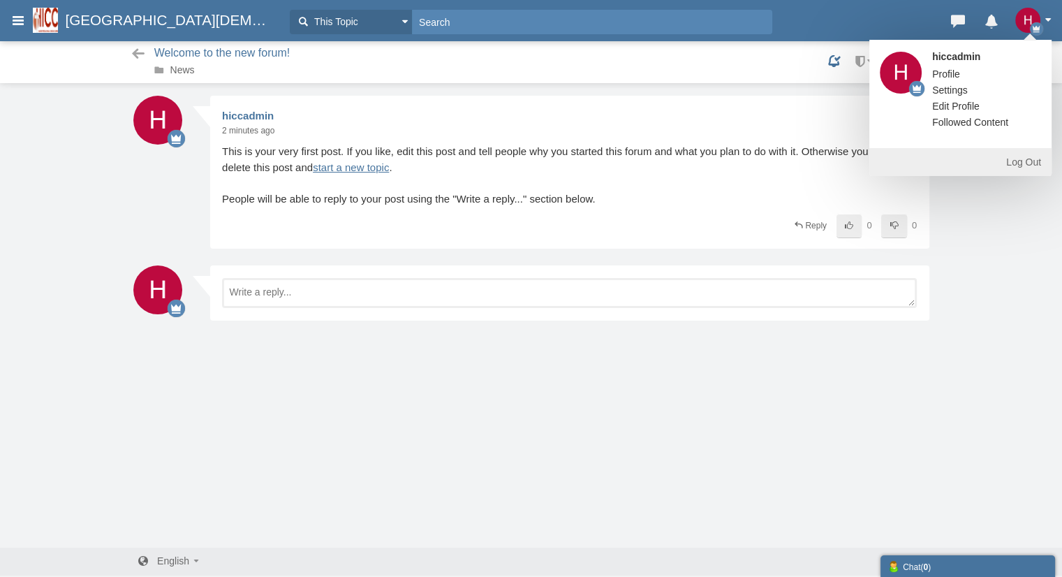  I want to click on a: start a new topic, so click(351, 167).